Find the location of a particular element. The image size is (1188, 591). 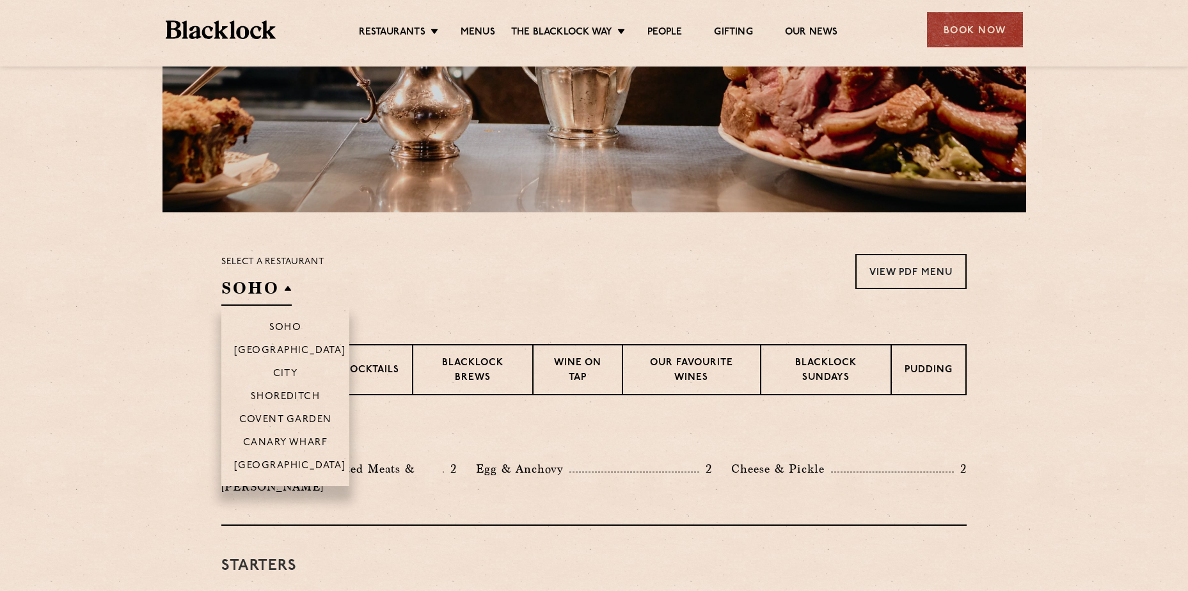

p: Canary Wharf is located at coordinates (285, 444).